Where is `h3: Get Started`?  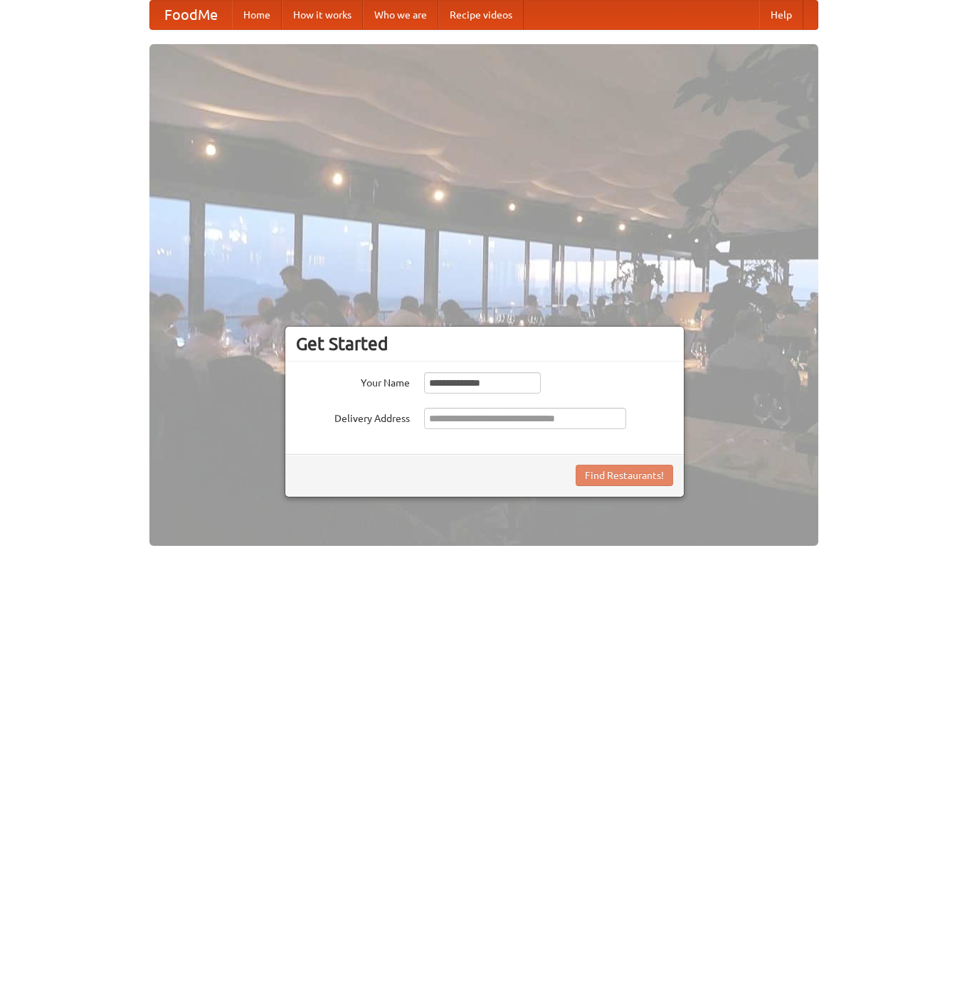 h3: Get Started is located at coordinates (485, 344).